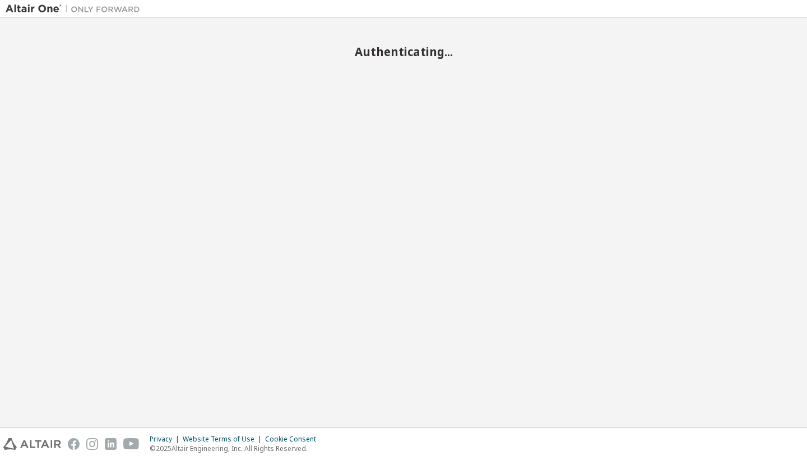 This screenshot has width=807, height=460. I want to click on div: Website Terms of Use, so click(224, 439).